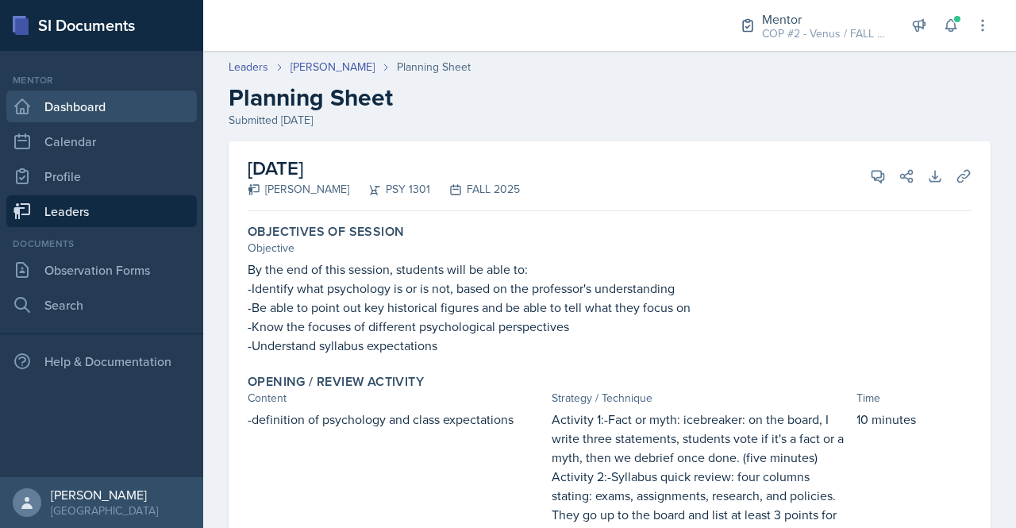  Describe the element at coordinates (700, 398) in the screenshot. I see `div: Strategy / Technique` at that location.